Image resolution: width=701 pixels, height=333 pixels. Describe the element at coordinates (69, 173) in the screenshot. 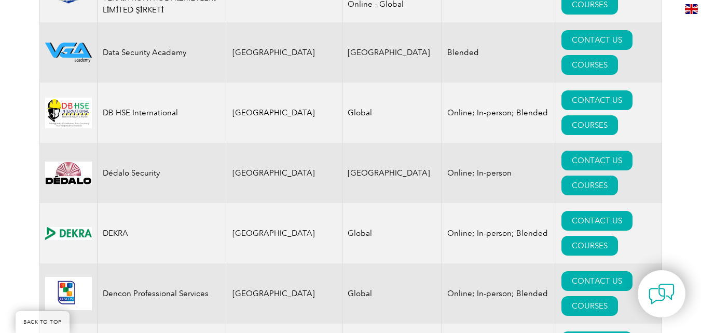

I see `img: 8151da1a-2f8e-ee11-be36-000d3ae1a22b-logo.png` at that location.